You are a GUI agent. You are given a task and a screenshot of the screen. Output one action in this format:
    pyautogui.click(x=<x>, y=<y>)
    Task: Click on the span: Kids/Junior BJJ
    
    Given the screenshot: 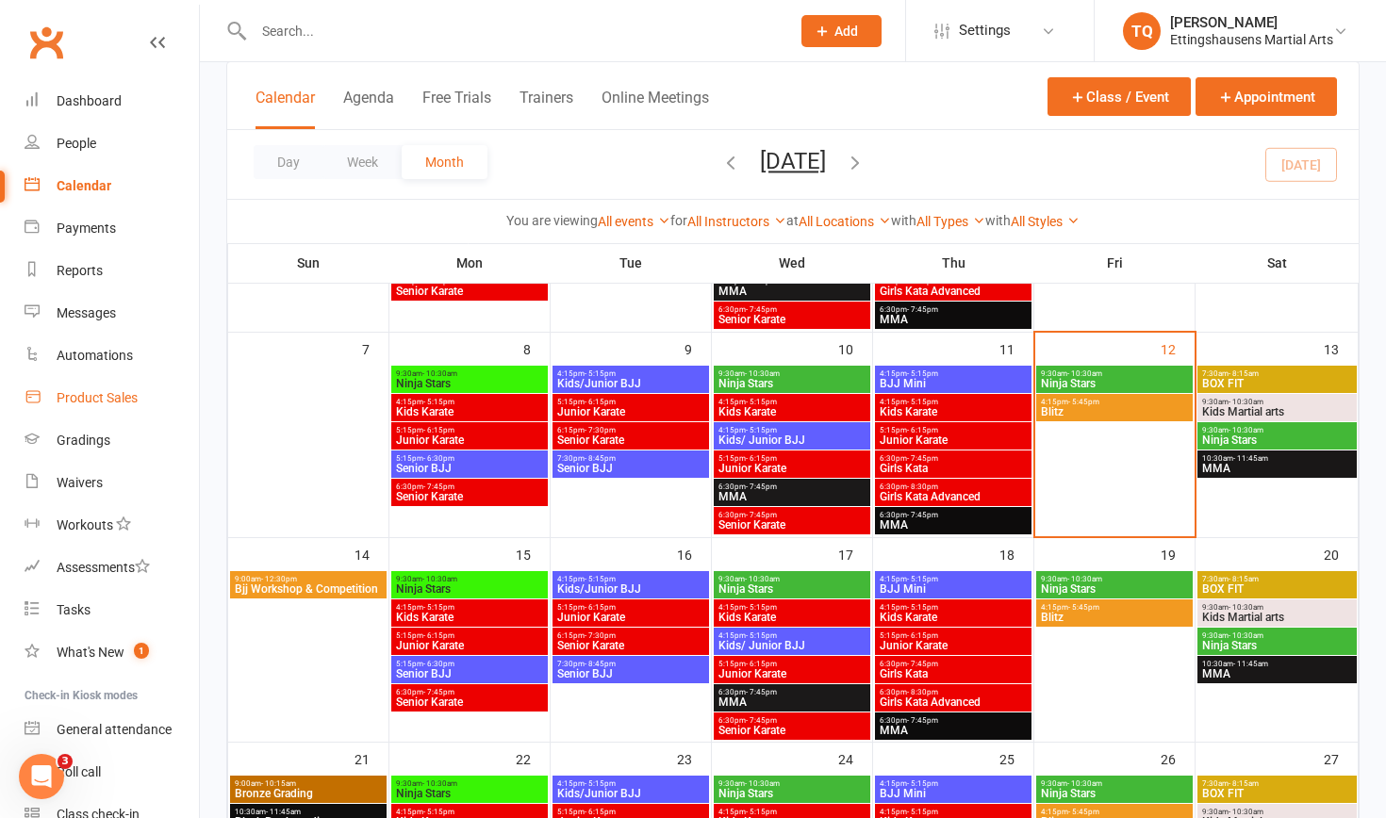 What is the action you would take?
    pyautogui.click(x=631, y=589)
    